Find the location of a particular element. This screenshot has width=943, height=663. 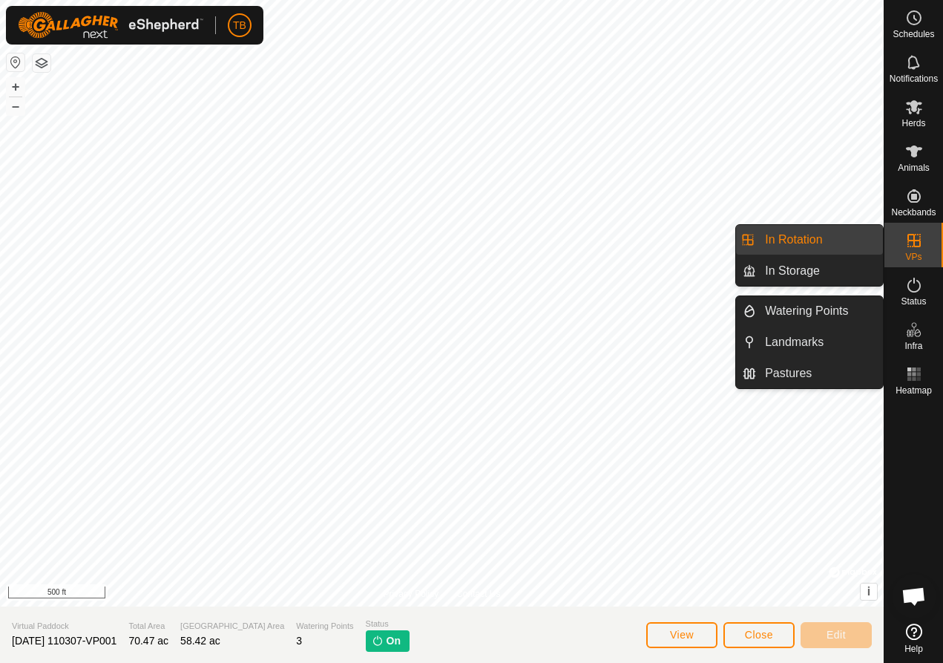

span: Pastures is located at coordinates (788, 373).